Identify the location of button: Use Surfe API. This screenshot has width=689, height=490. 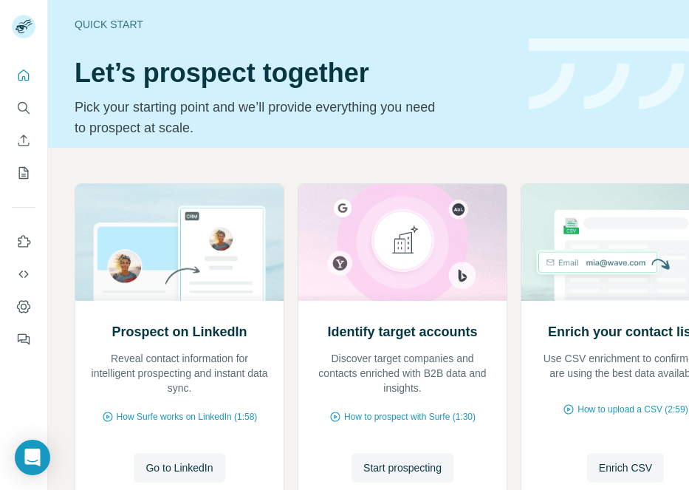
(24, 274).